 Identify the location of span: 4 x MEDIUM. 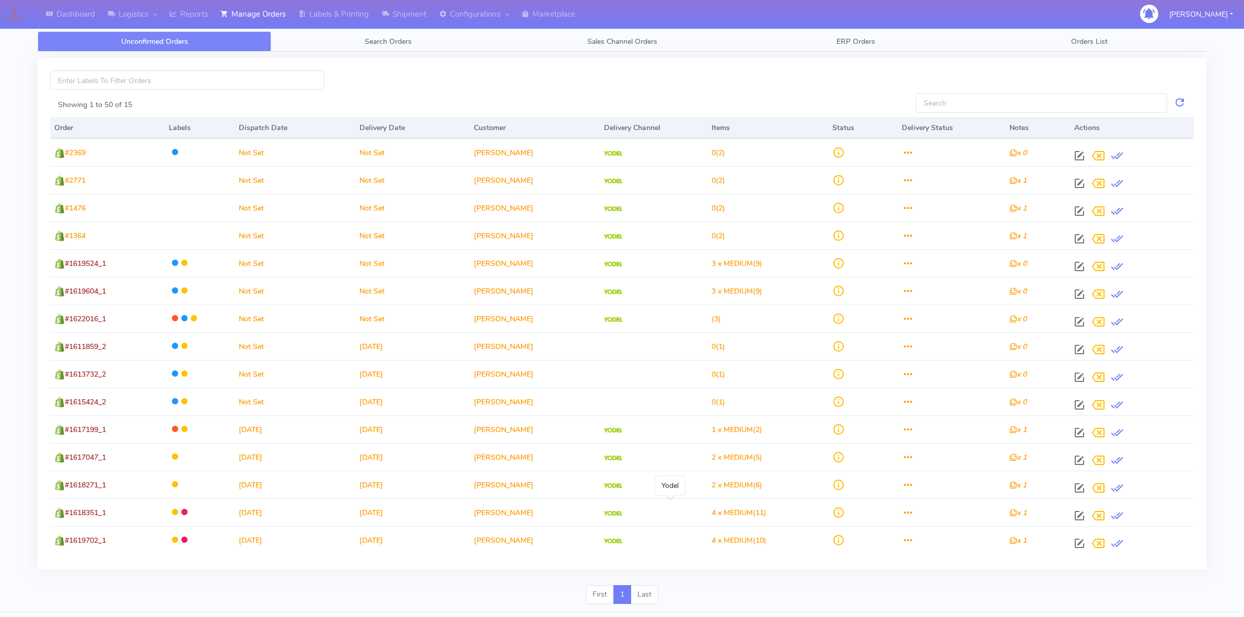
(732, 512).